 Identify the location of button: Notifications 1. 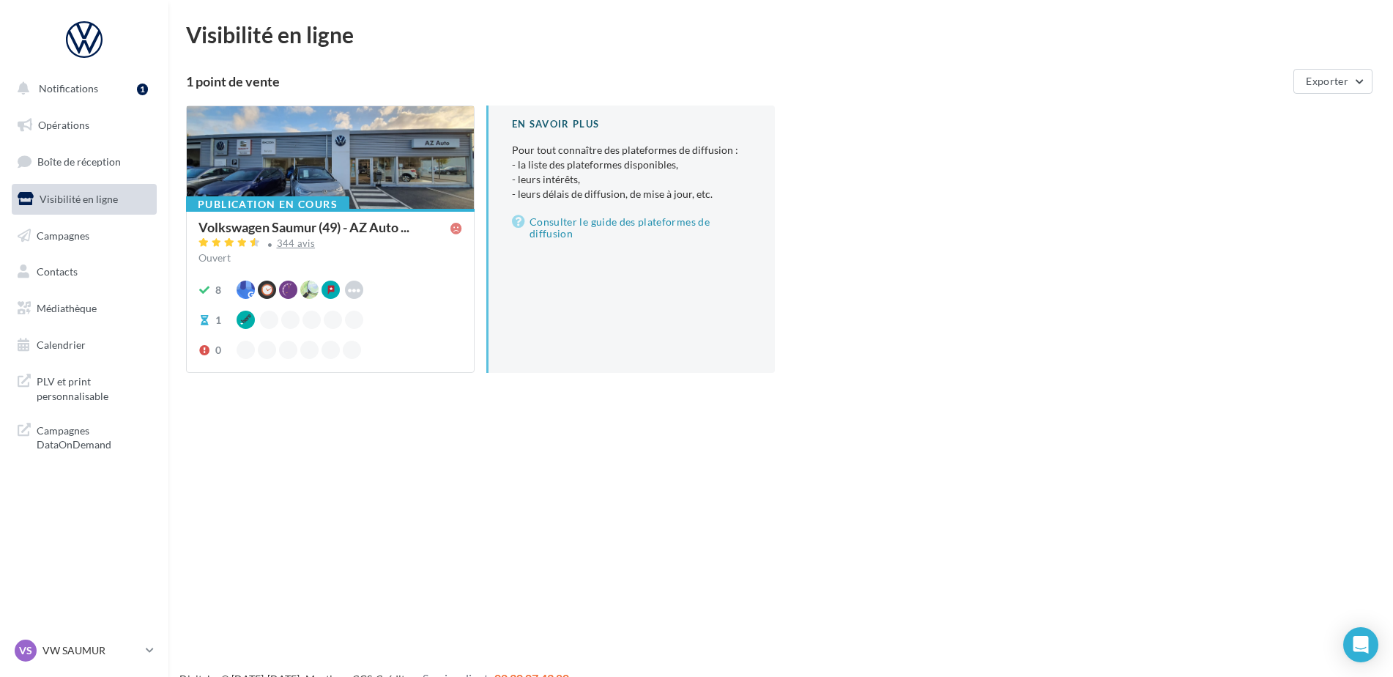
(81, 89).